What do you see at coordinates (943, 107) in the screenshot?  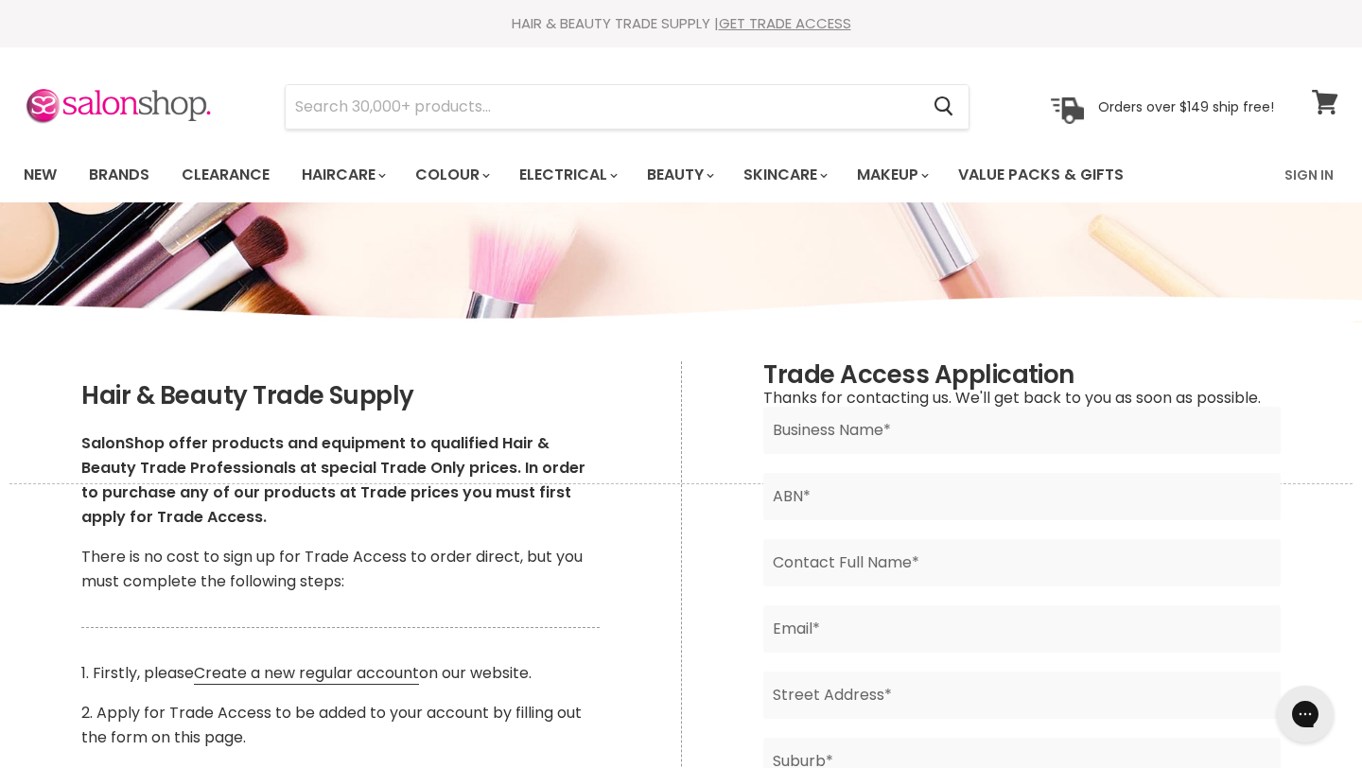 I see `button: Search` at bounding box center [943, 107].